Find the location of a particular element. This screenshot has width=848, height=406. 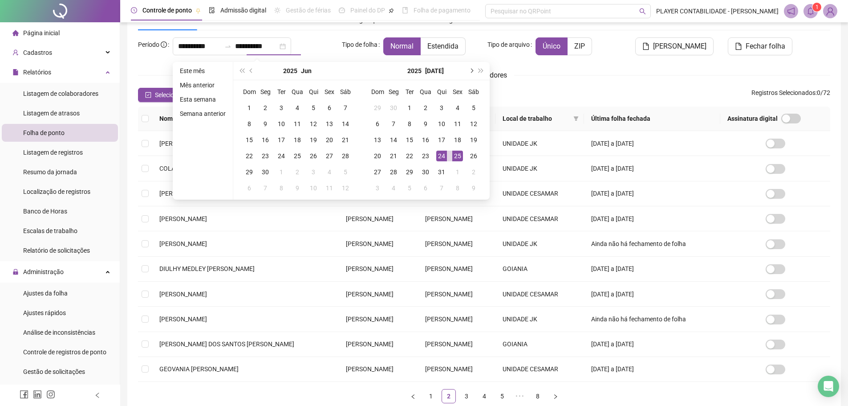

span: ZIP is located at coordinates (580, 46).